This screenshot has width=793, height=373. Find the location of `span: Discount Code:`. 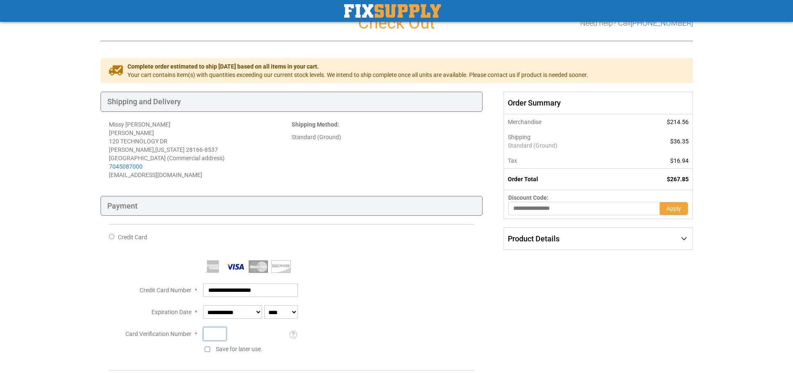

span: Discount Code: is located at coordinates (529, 198).